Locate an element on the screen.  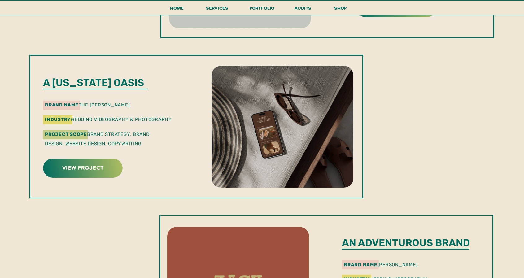
span: services is located at coordinates (217, 8).